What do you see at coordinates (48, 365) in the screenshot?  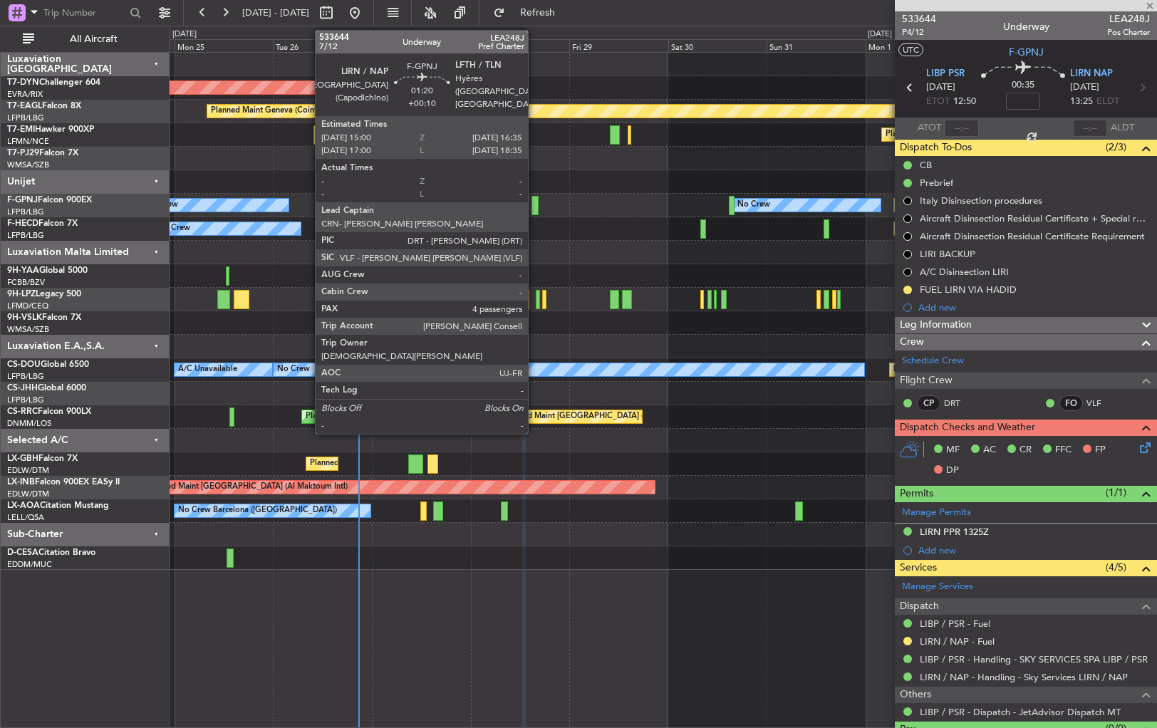 I see `a: CS-DOUGlobal 6500` at bounding box center [48, 365].